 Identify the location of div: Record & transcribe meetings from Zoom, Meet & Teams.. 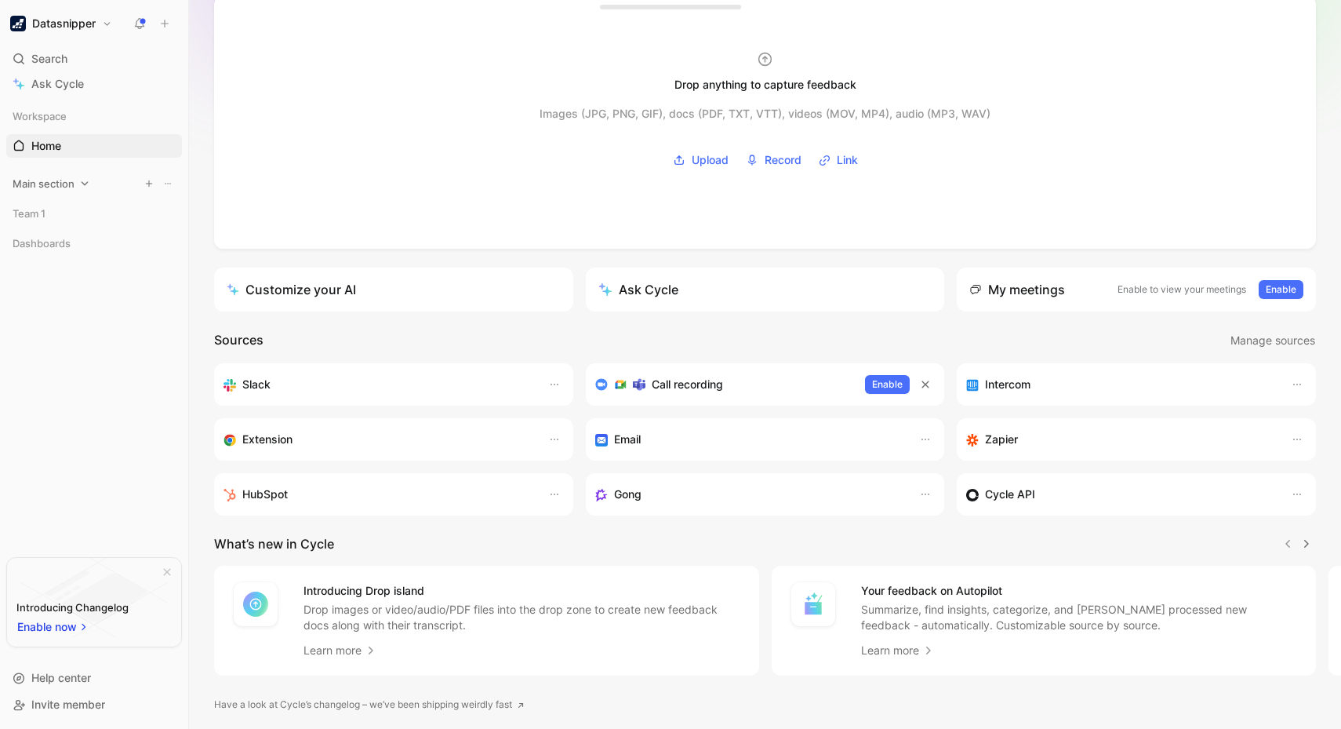
(724, 384).